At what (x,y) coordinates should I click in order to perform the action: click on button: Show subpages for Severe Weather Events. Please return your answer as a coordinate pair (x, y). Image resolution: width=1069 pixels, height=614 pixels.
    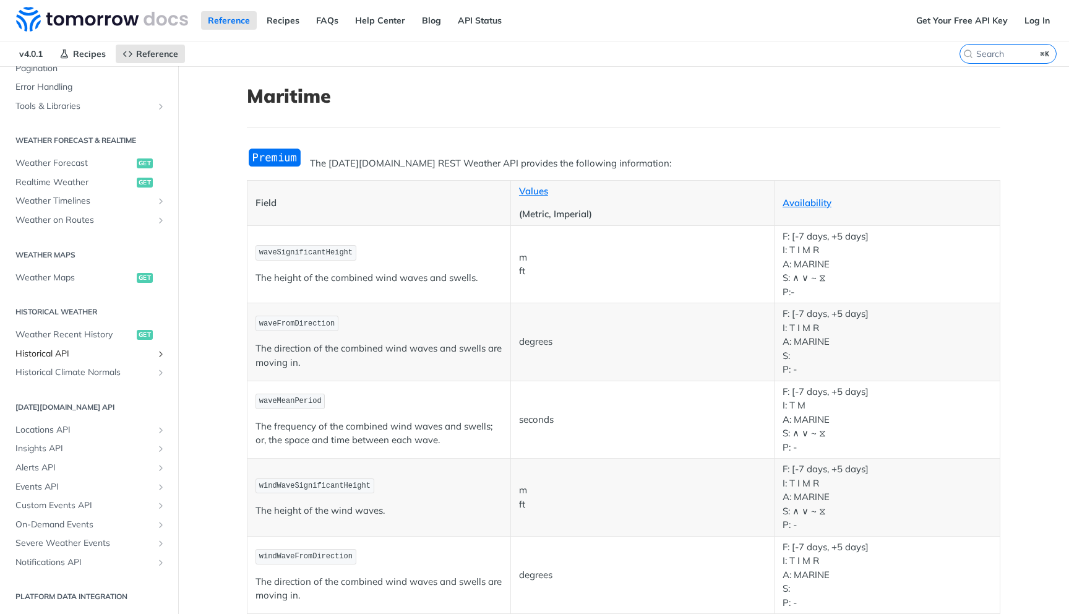
    Looking at the image, I should click on (161, 543).